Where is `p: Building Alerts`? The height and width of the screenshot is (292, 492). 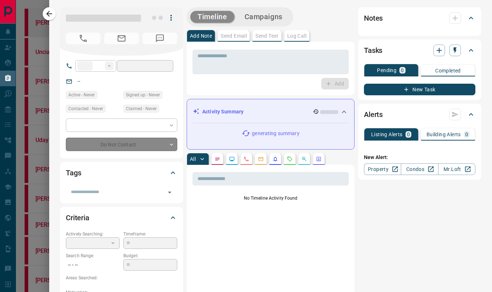 p: Building Alerts is located at coordinates (444, 134).